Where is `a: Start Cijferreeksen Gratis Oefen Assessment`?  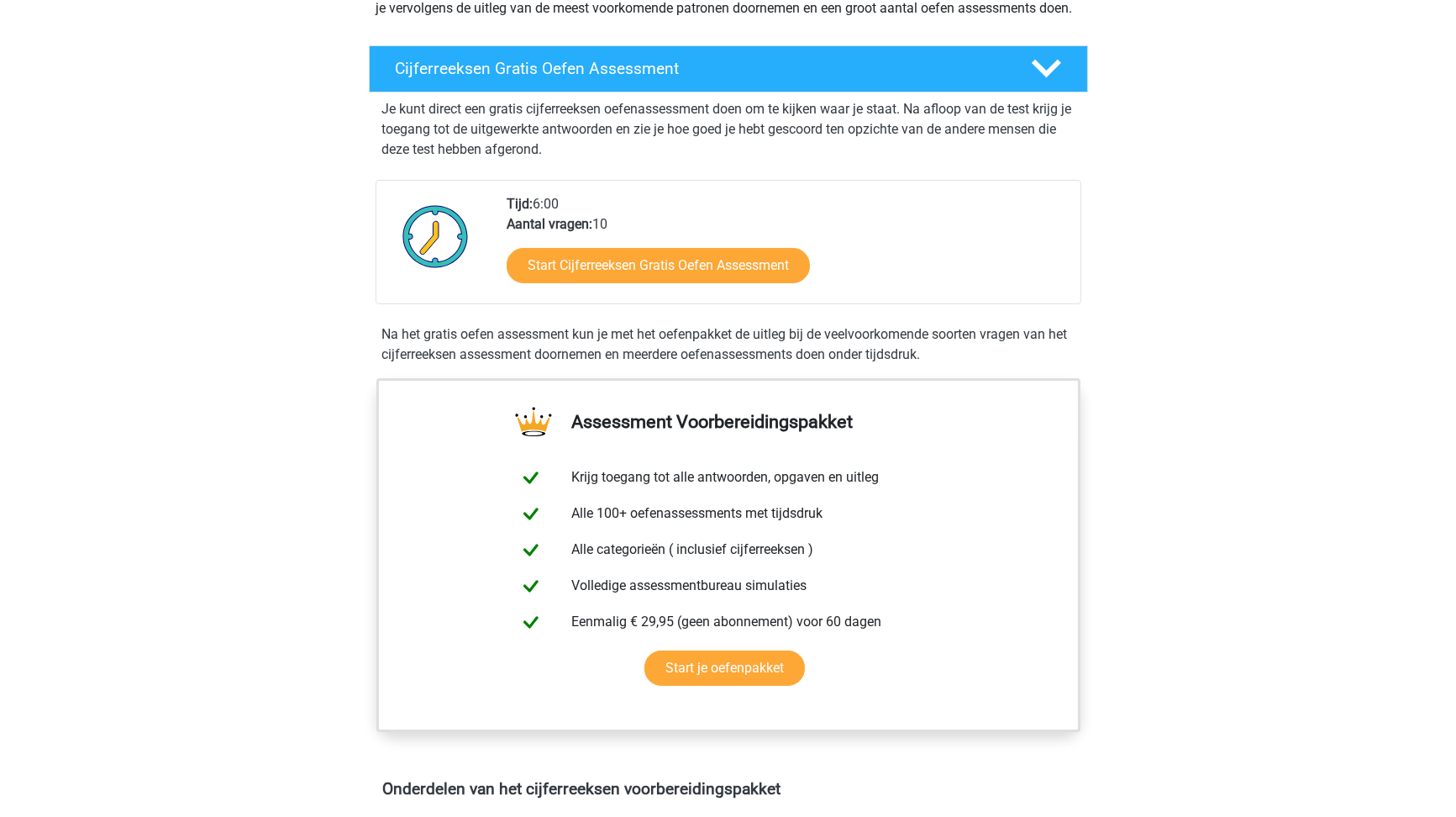
a: Start Cijferreeksen Gratis Oefen Assessment is located at coordinates (658, 265).